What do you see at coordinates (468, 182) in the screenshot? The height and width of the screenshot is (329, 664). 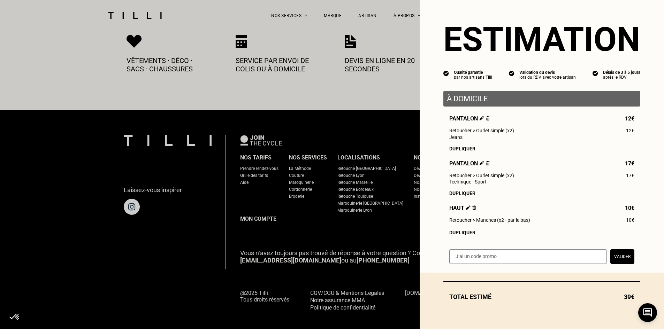 I see `span: Technique - Sport` at bounding box center [468, 182].